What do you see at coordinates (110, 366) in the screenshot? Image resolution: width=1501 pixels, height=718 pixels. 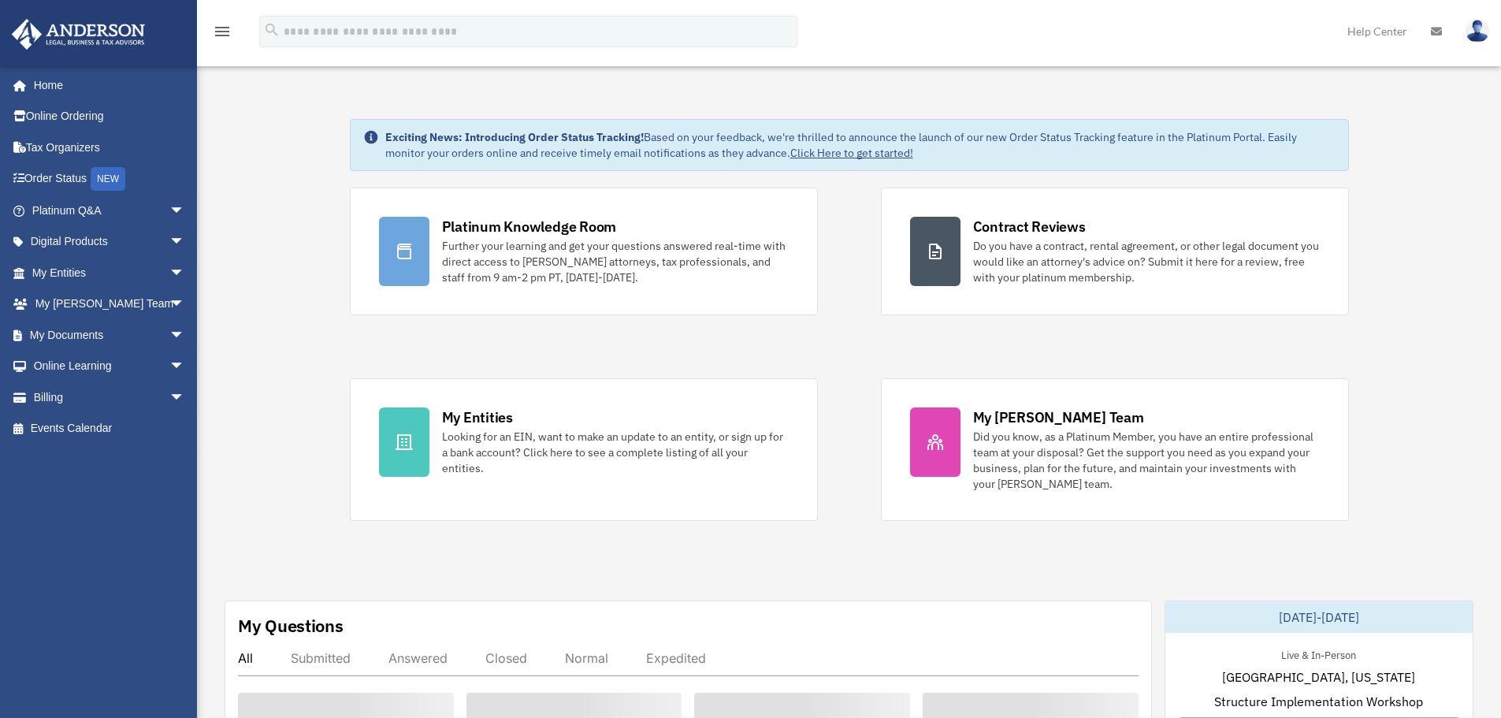 I see `a: Online Learningarrow_drop_down` at bounding box center [110, 366].